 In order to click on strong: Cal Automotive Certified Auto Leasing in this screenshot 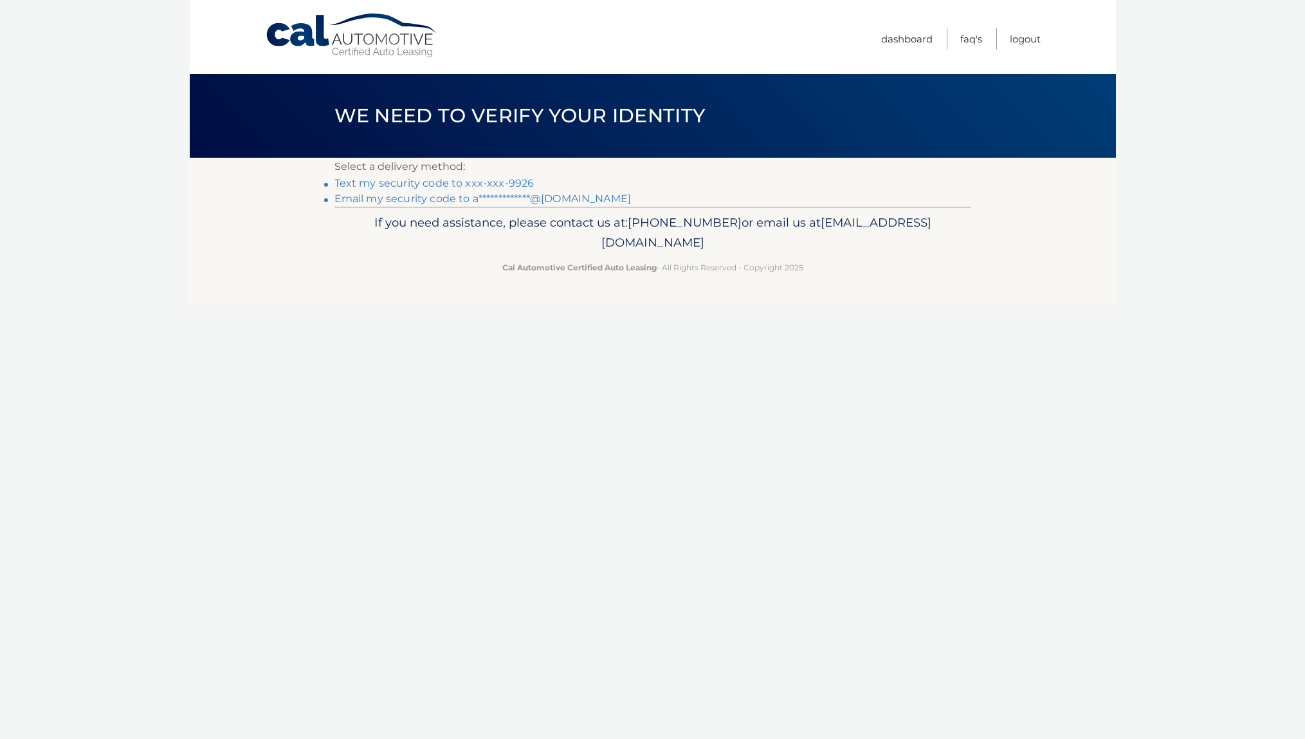, I will do `click(580, 267)`.